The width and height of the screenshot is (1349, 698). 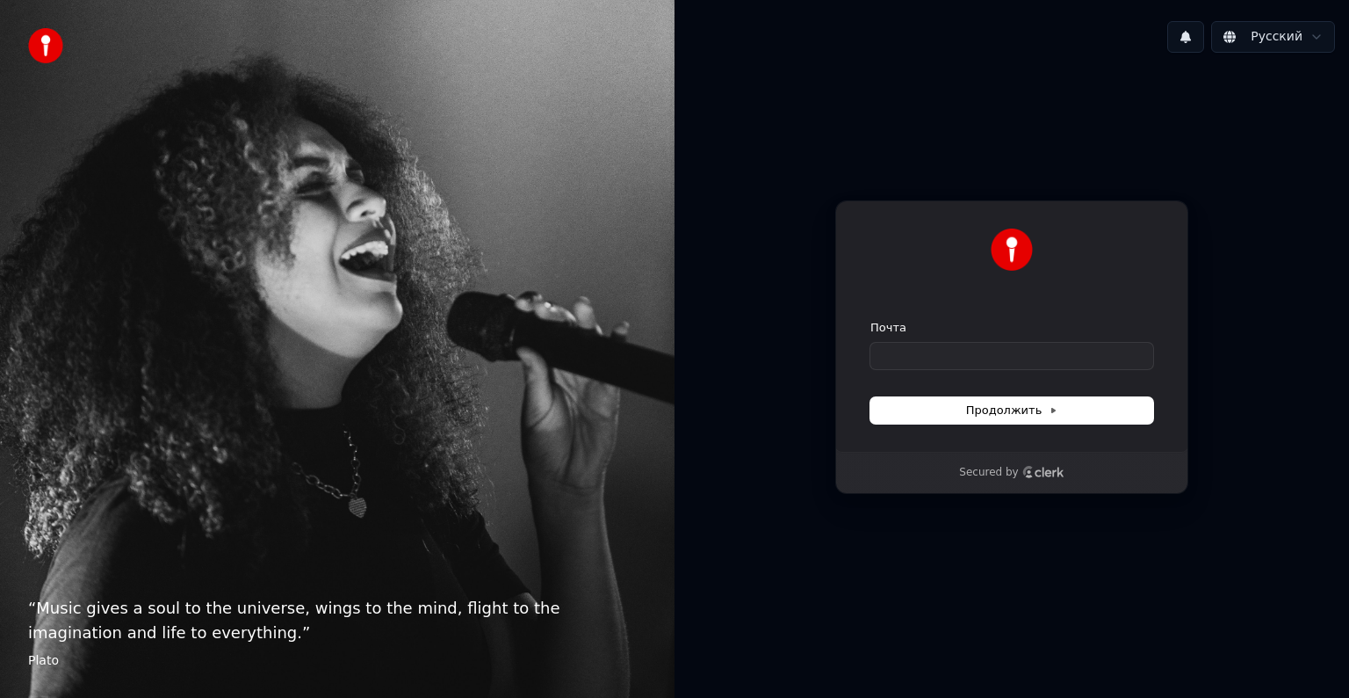 What do you see at coordinates (988, 473) in the screenshot?
I see `p: Secured by` at bounding box center [988, 473].